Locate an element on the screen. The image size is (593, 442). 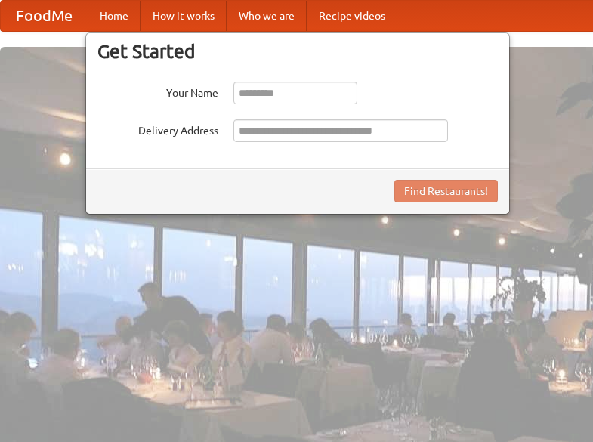
a: How it works is located at coordinates (183, 16).